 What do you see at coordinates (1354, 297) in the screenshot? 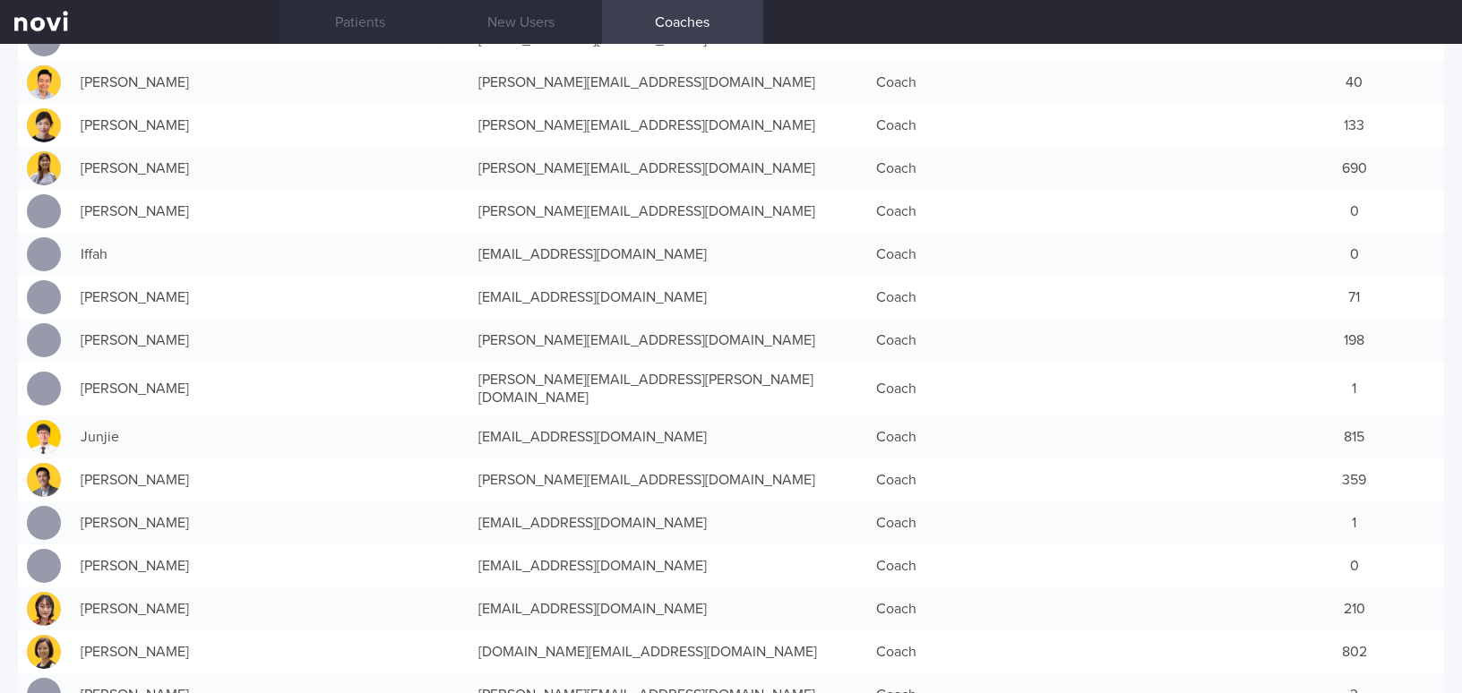
I see `div: 71` at bounding box center [1354, 297].